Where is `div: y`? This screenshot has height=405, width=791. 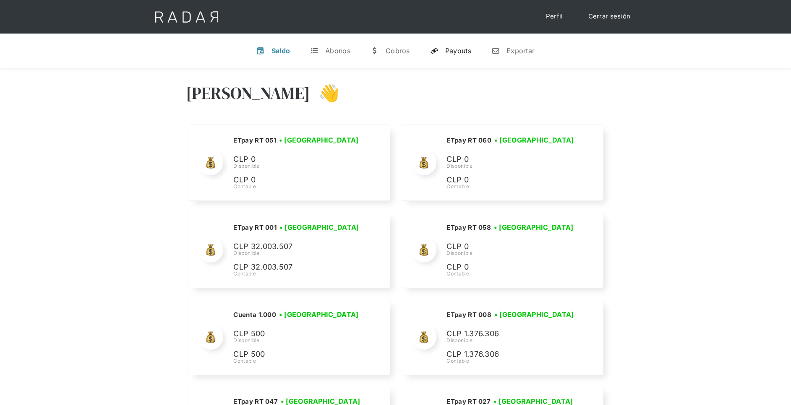
div: y is located at coordinates (434, 51).